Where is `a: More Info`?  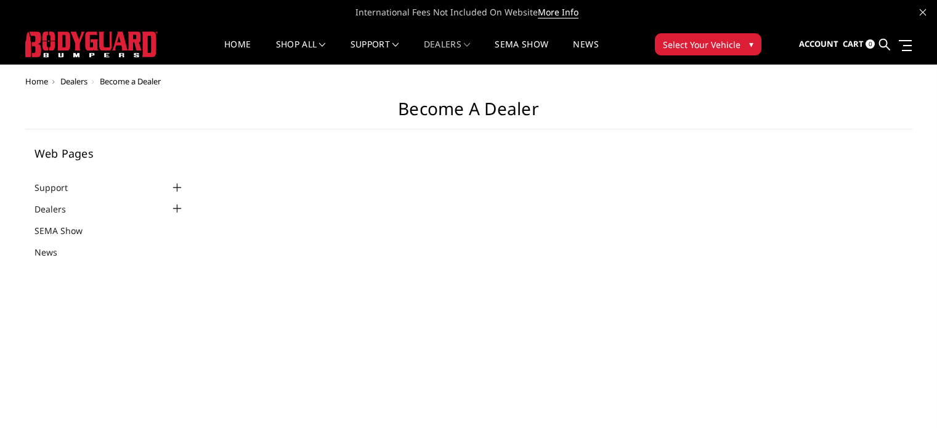
a: More Info is located at coordinates (558, 12).